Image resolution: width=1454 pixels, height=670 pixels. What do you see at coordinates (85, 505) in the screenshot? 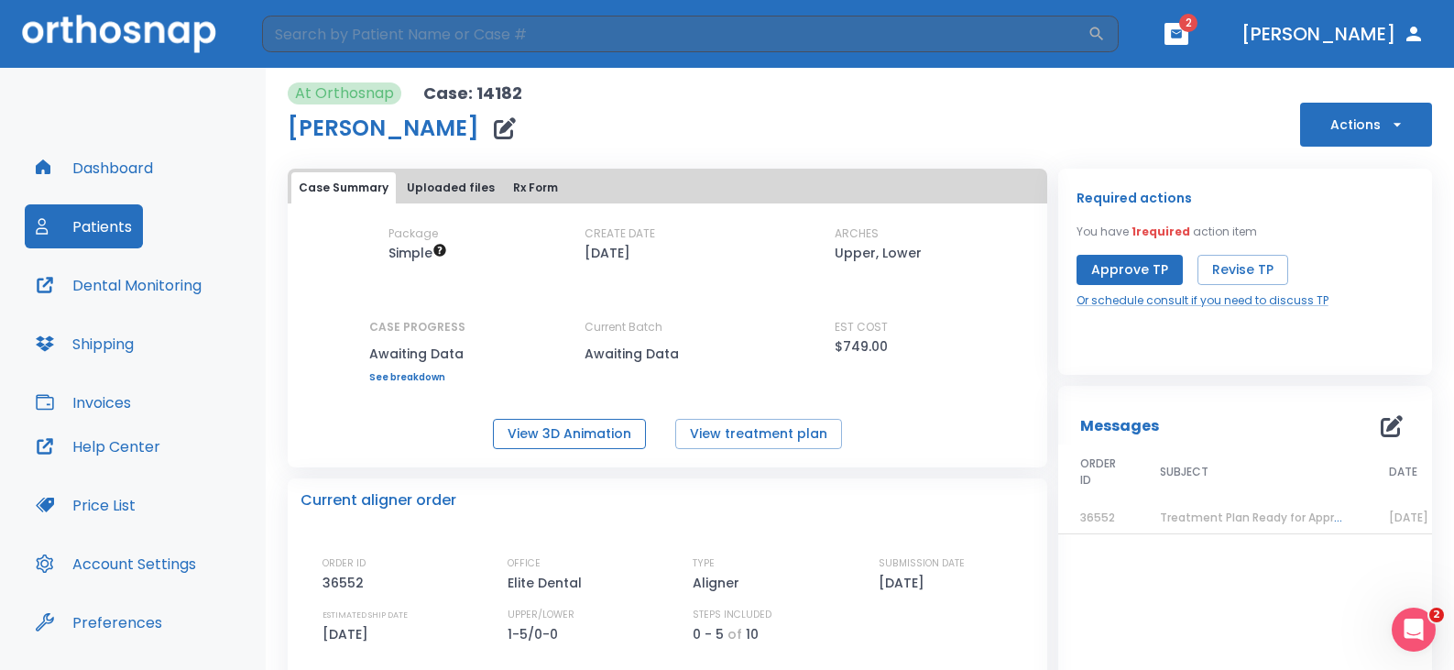
I see `button: Price List` at bounding box center [85, 505].